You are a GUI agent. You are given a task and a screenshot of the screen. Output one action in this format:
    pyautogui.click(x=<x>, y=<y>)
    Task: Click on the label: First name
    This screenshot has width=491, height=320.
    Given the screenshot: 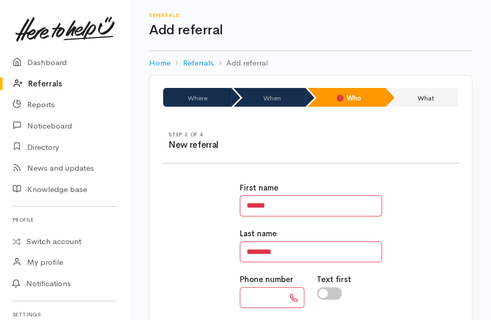 What is the action you would take?
    pyautogui.click(x=259, y=188)
    